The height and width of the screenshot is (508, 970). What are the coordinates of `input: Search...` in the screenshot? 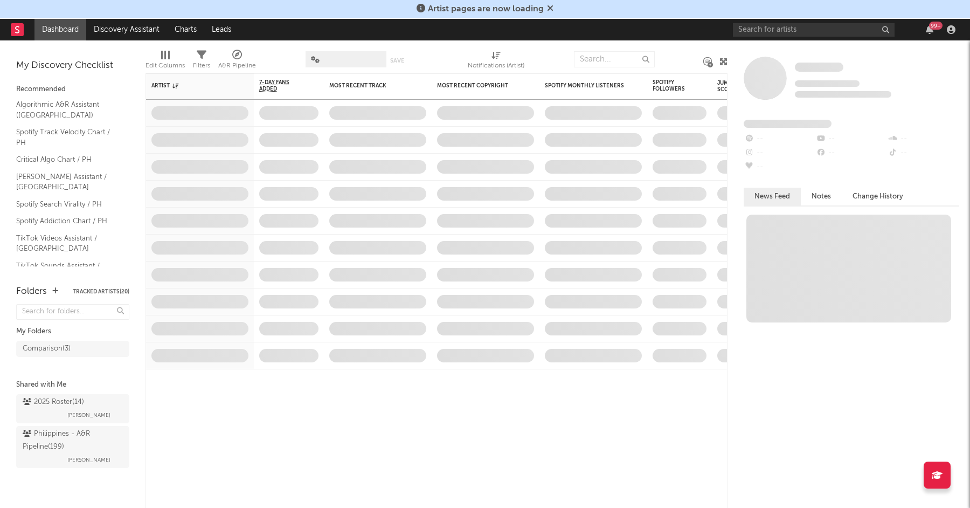 It's located at (614, 59).